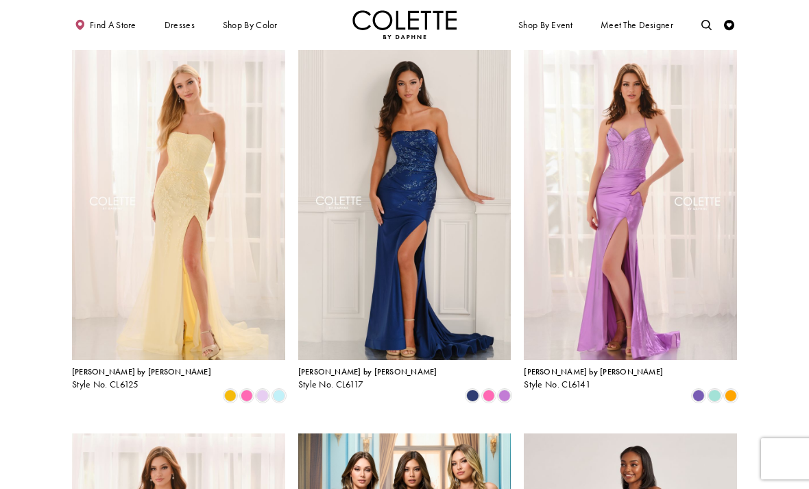 Image resolution: width=809 pixels, height=489 pixels. Describe the element at coordinates (404, 25) in the screenshot. I see `a: Visit Home Page` at that location.